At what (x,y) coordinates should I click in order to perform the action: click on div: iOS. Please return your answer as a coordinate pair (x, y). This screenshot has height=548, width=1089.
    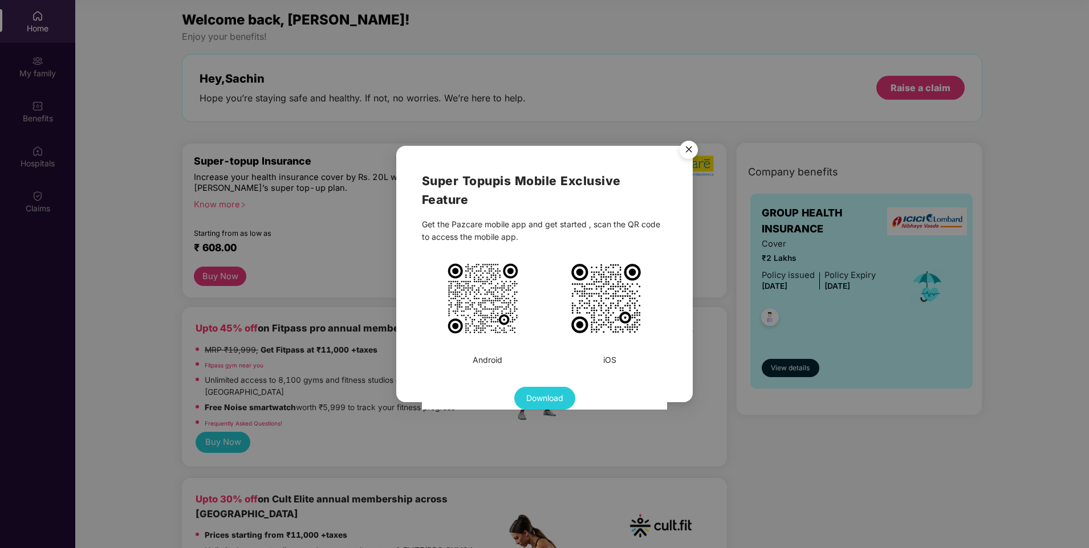
    Looking at the image, I should click on (609, 360).